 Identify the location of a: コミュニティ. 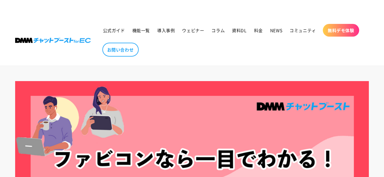
(303, 30).